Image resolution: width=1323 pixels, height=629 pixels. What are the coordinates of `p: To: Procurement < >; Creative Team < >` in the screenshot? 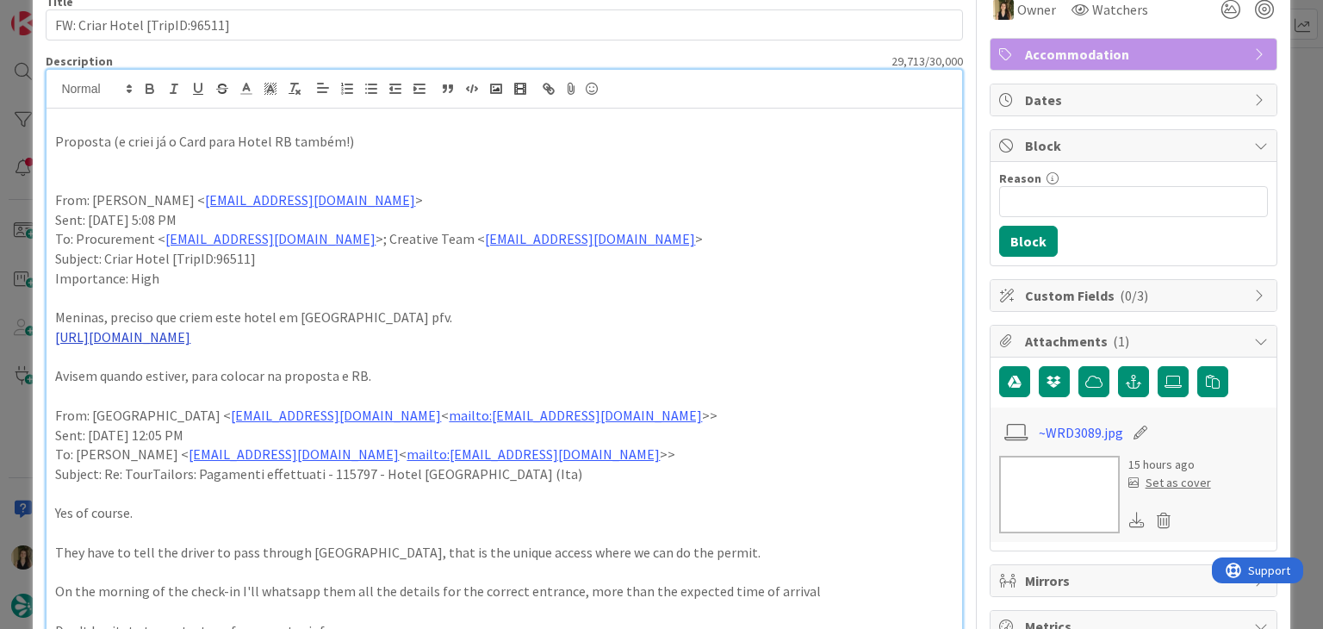 It's located at (504, 239).